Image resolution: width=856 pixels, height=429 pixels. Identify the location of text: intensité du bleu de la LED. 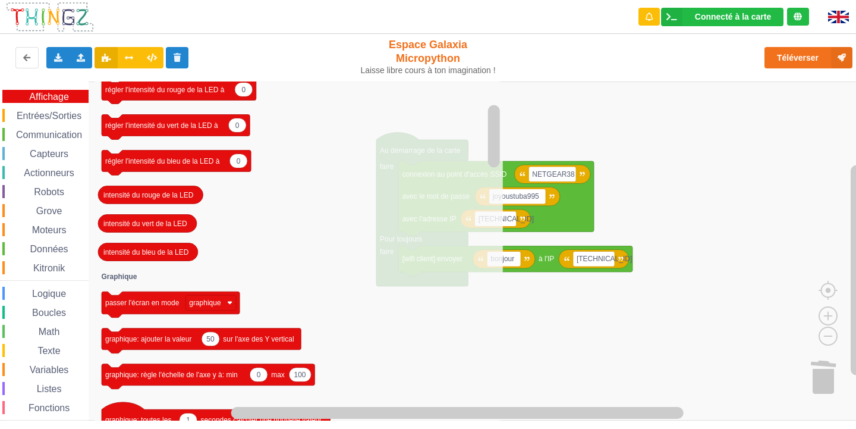
(146, 252).